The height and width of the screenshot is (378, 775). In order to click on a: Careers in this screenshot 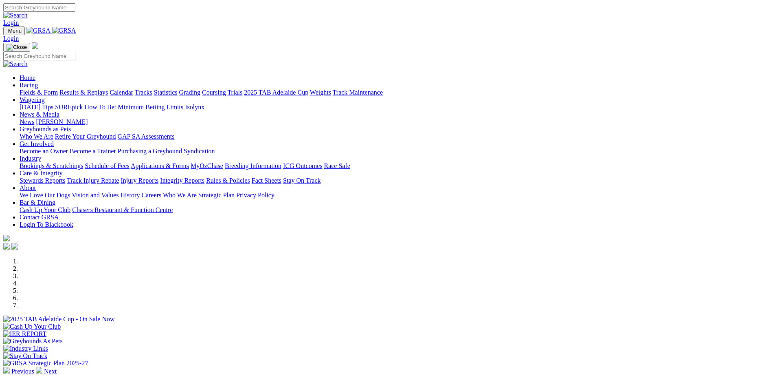, I will do `click(151, 195)`.